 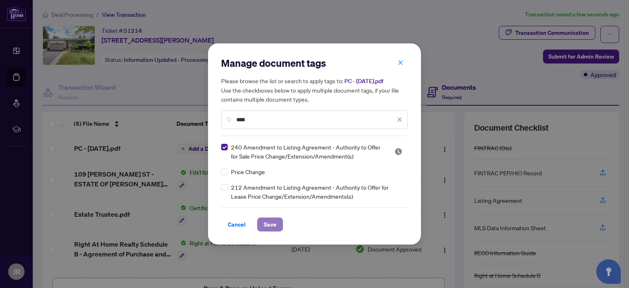 I want to click on span: 212 Amendment to Listing Agreement - Authority to Offer for Lease Price Change/Extension/Amendmen..., so click(x=317, y=192).